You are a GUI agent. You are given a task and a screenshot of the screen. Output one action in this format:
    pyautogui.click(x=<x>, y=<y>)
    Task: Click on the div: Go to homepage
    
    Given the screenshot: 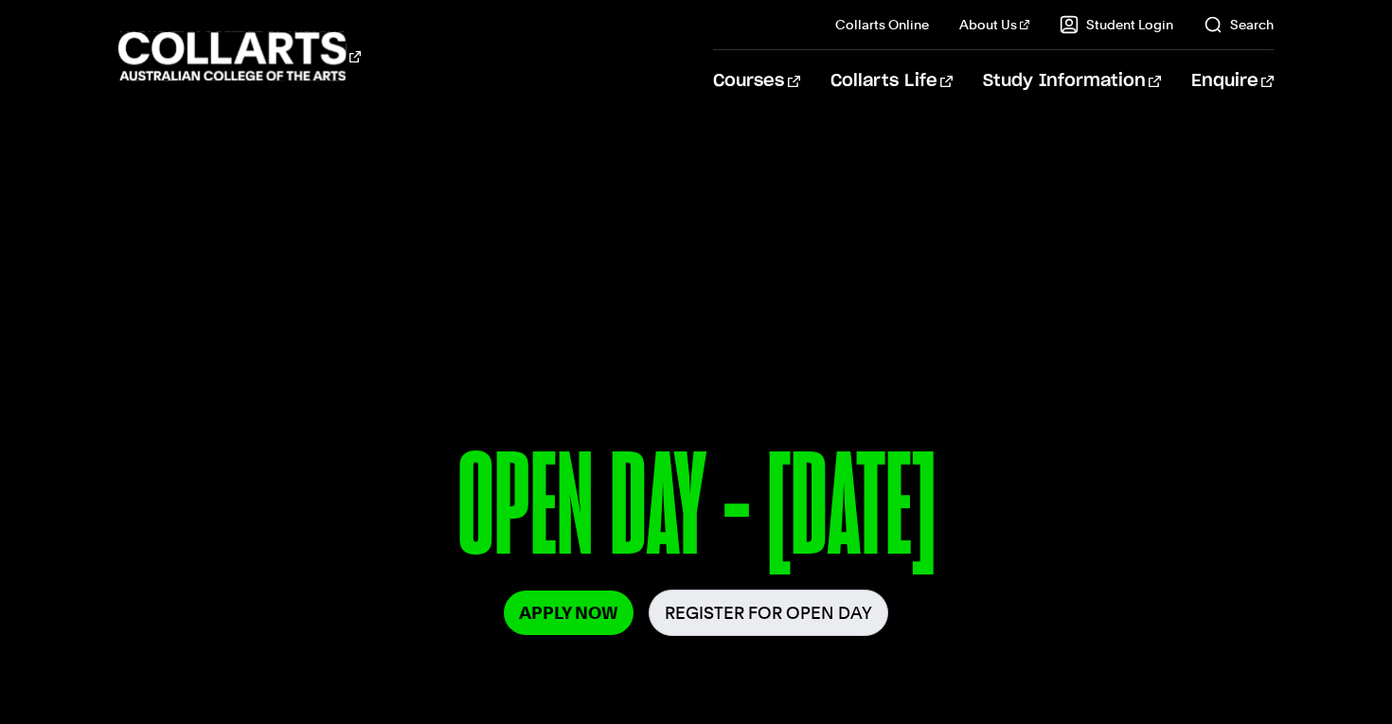 What is the action you would take?
    pyautogui.click(x=240, y=56)
    